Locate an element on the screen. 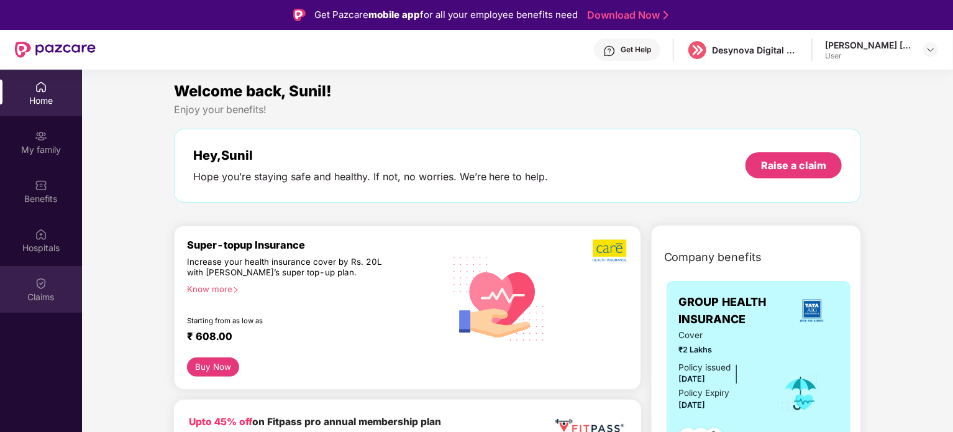 The image size is (953, 432). span: GROUP HEALTH INSURANCE is located at coordinates (732, 311).